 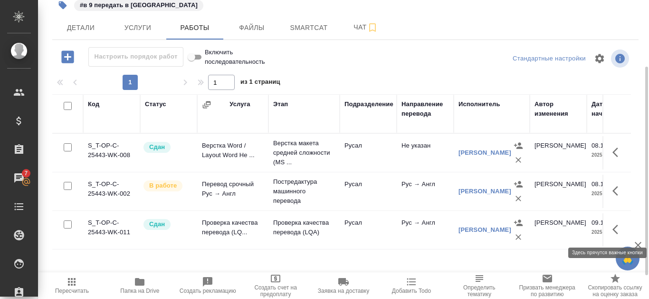 What do you see at coordinates (369, 104) in the screenshot?
I see `div: Подразделение` at bounding box center [369, 104].